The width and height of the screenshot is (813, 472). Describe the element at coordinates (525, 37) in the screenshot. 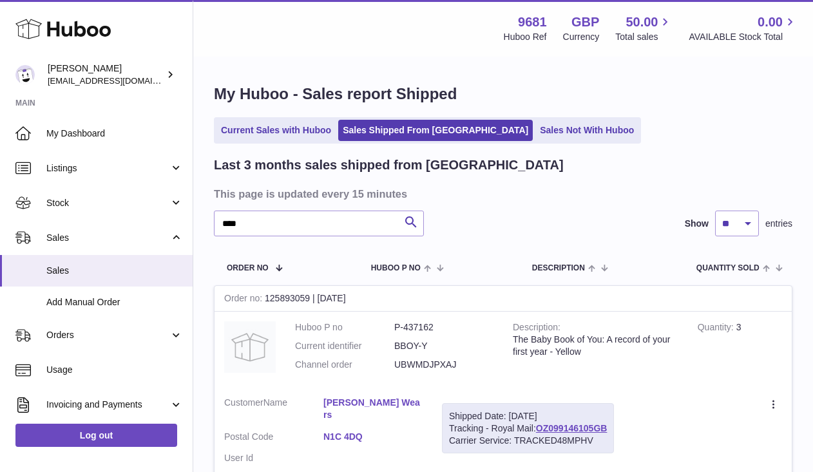

I see `div: Huboo Ref` at that location.